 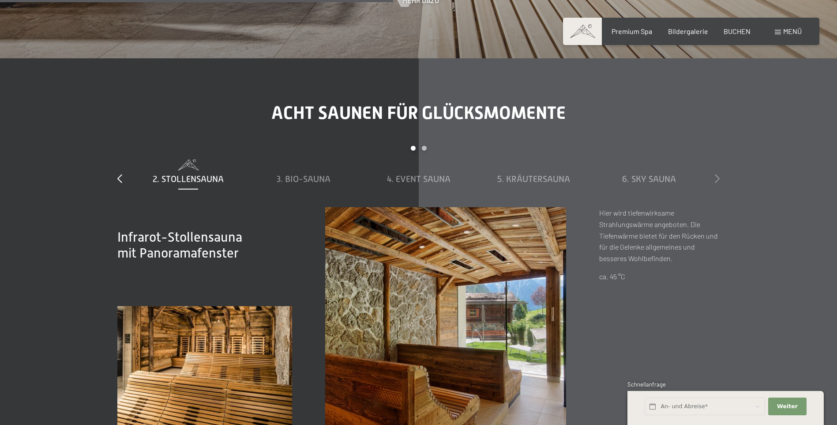 What do you see at coordinates (413, 148) in the screenshot?
I see `div: Carousel Page 1 (Current Slide)` at bounding box center [413, 148].